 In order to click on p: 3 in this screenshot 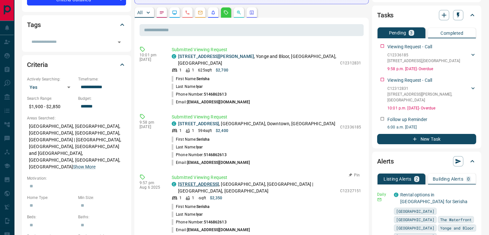, I will do `click(411, 33)`.